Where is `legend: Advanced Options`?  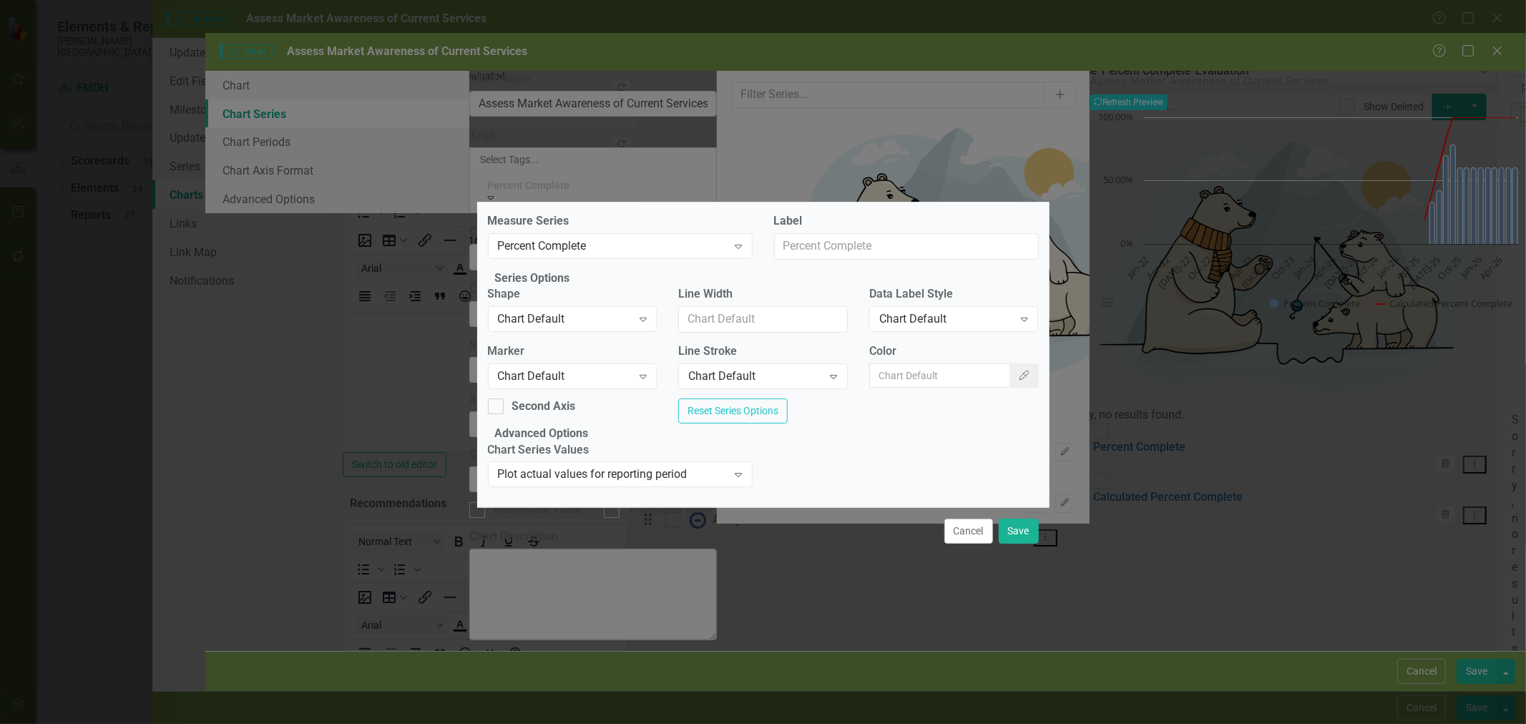 legend: Advanced Options is located at coordinates (542, 434).